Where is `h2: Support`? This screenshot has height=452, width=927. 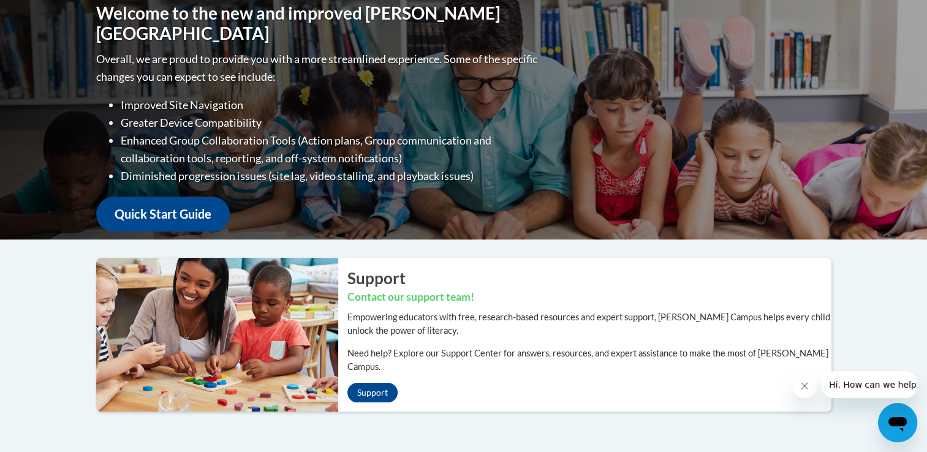
h2: Support is located at coordinates (589, 278).